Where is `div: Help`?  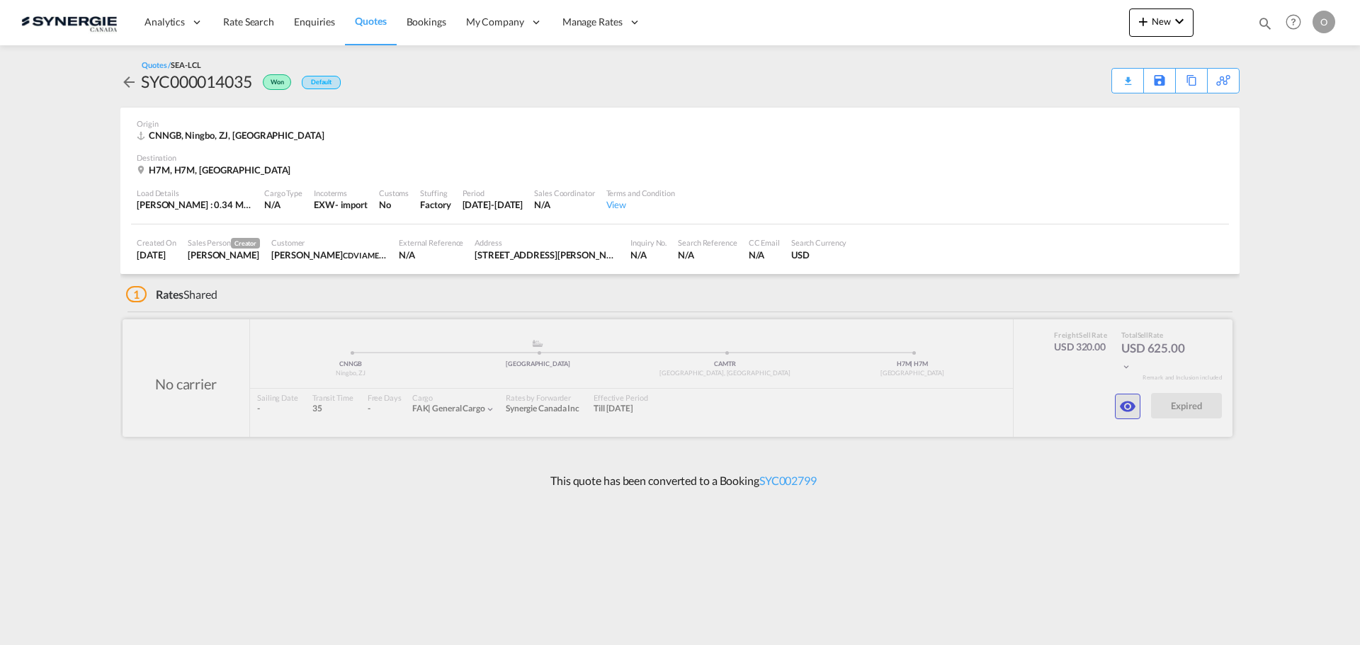 div: Help is located at coordinates (1297, 23).